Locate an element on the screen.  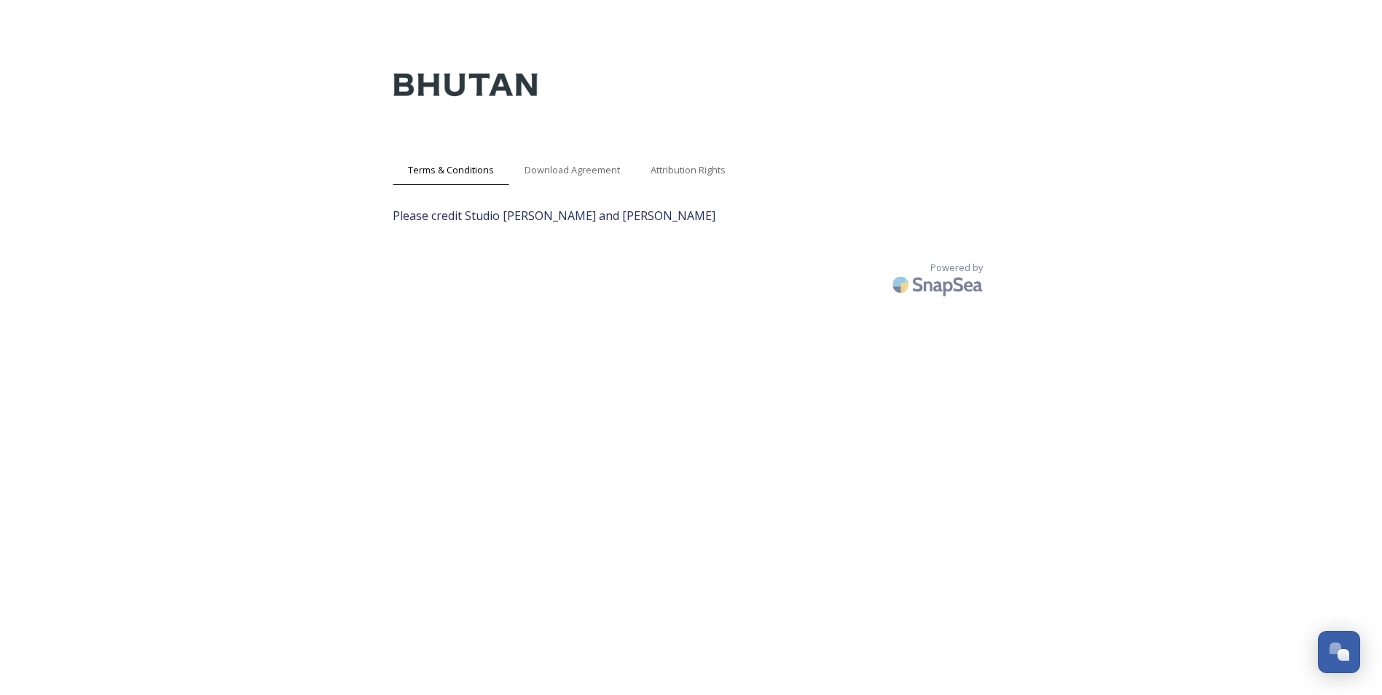
span: Download Agreement is located at coordinates (572, 170).